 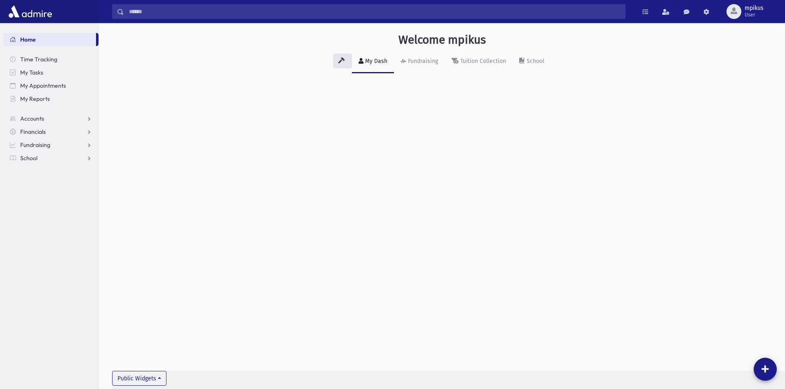 I want to click on a: My Tasks, so click(x=51, y=73).